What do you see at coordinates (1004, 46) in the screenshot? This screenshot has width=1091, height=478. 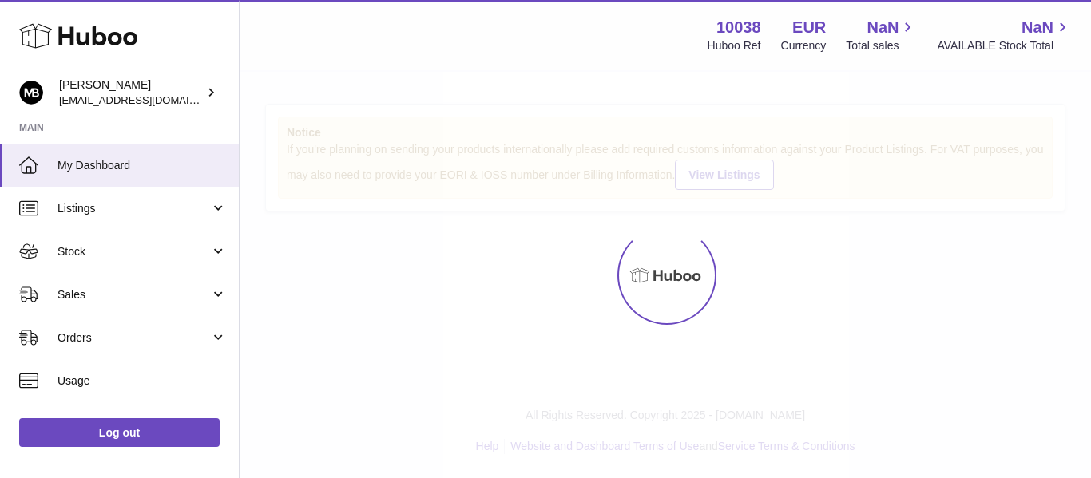 I see `span: AVAILABLE Stock Total` at bounding box center [1004, 46].